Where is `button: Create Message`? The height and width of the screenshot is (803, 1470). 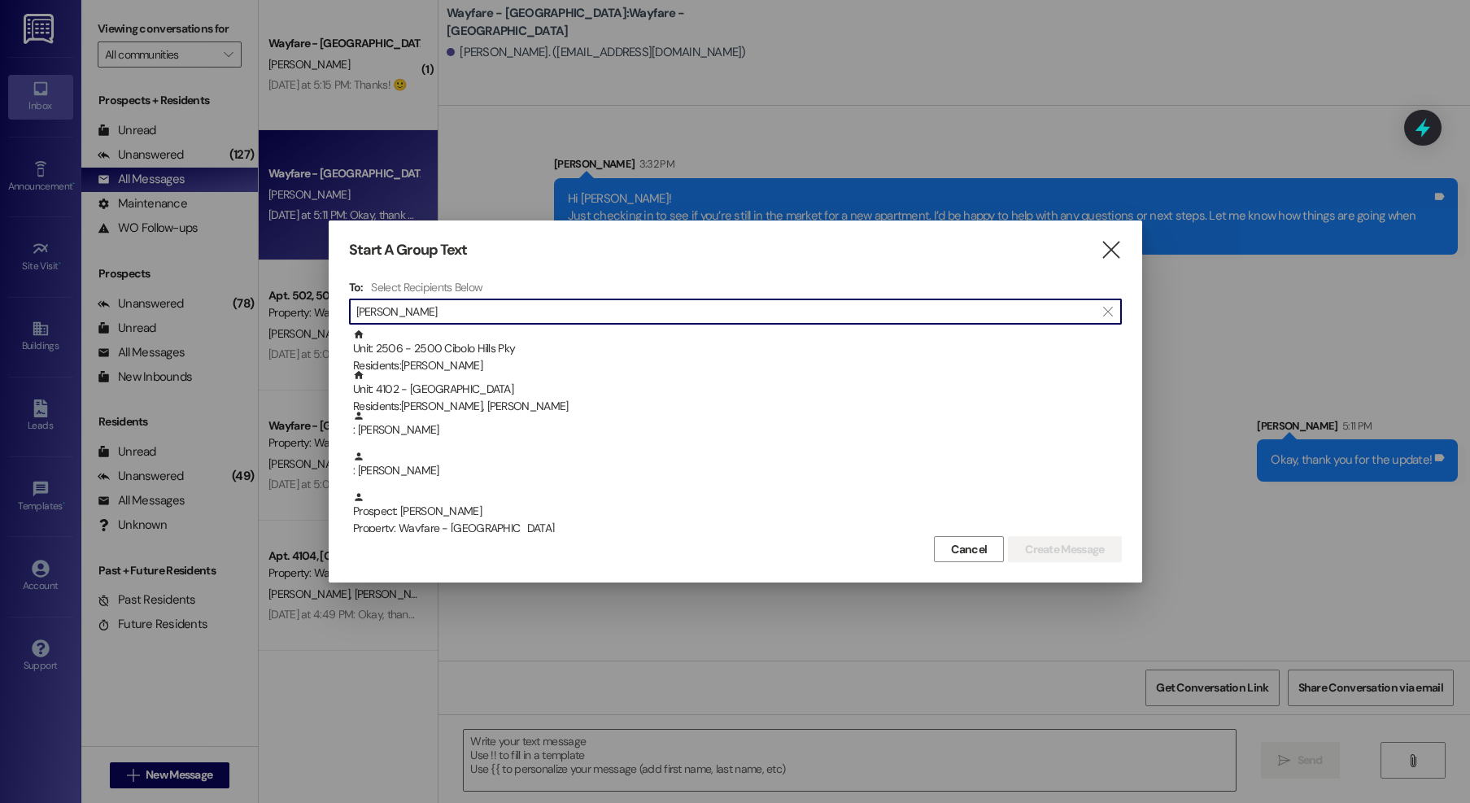 button: Create Message is located at coordinates (1064, 549).